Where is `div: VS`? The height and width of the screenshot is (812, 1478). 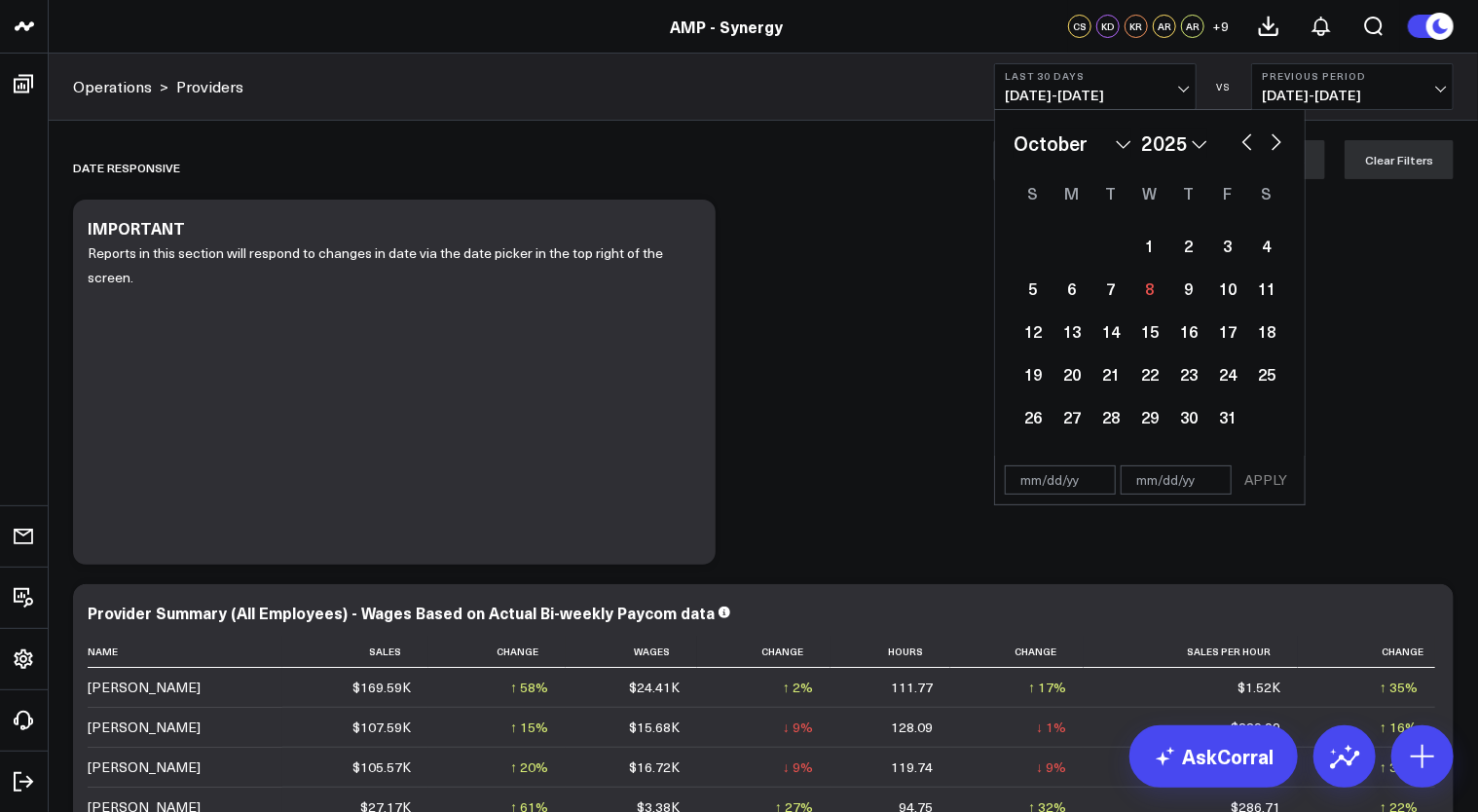
div: VS is located at coordinates (1224, 86).